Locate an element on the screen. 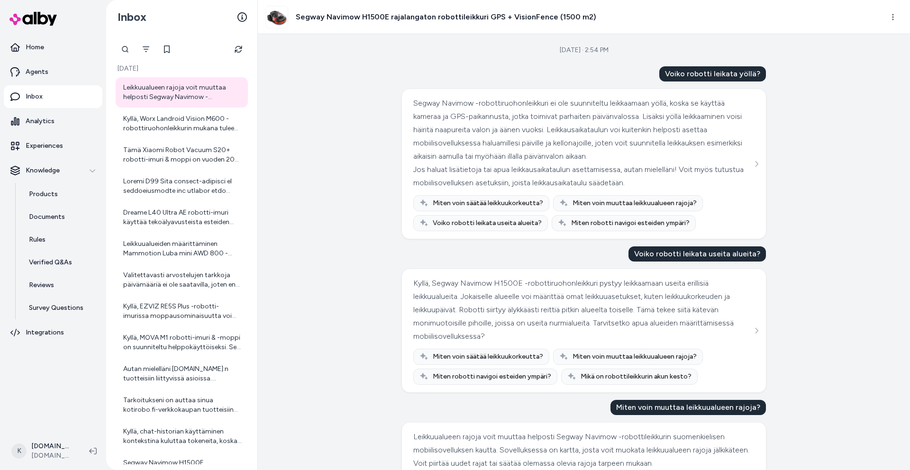  a: Tämä Xiaomi Robot Vacuum S20+ robotti-imuri & moppi on vuoden 2025 malli. Se on myös Kuluttaja-le... is located at coordinates (181, 155).